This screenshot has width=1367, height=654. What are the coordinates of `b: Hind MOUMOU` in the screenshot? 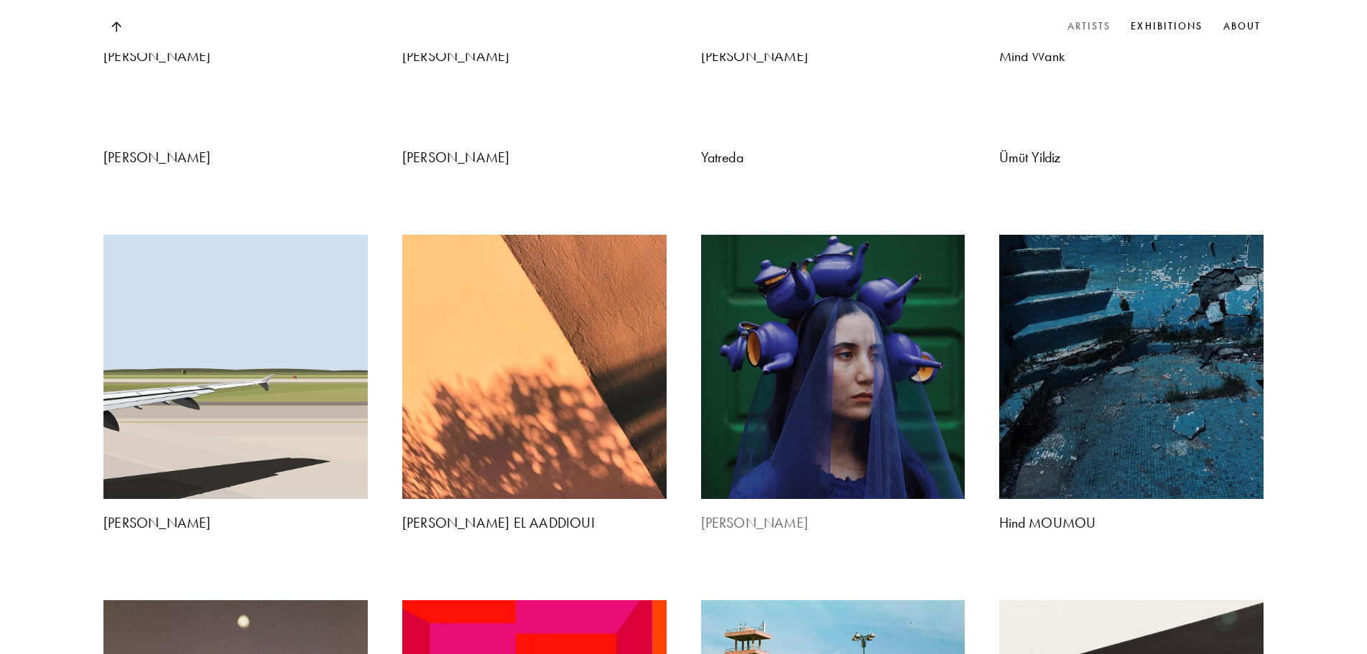 It's located at (1047, 523).